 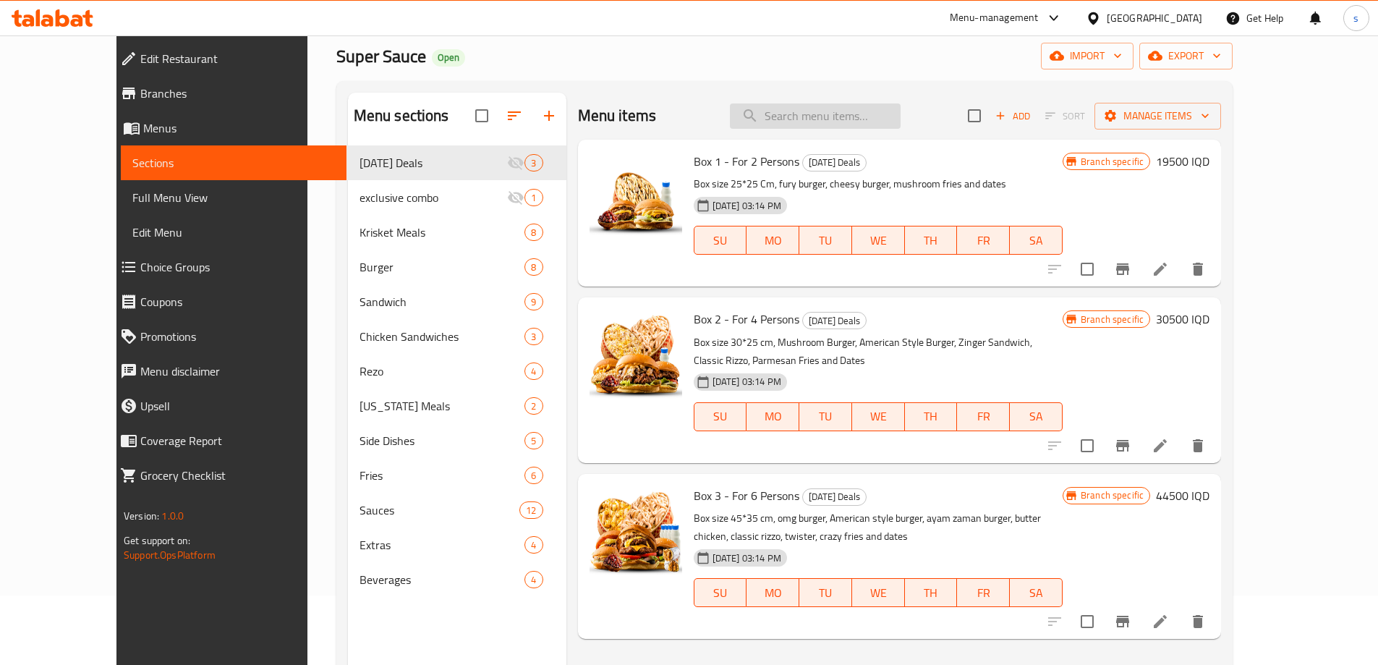 I want to click on a: Promotions, so click(x=227, y=336).